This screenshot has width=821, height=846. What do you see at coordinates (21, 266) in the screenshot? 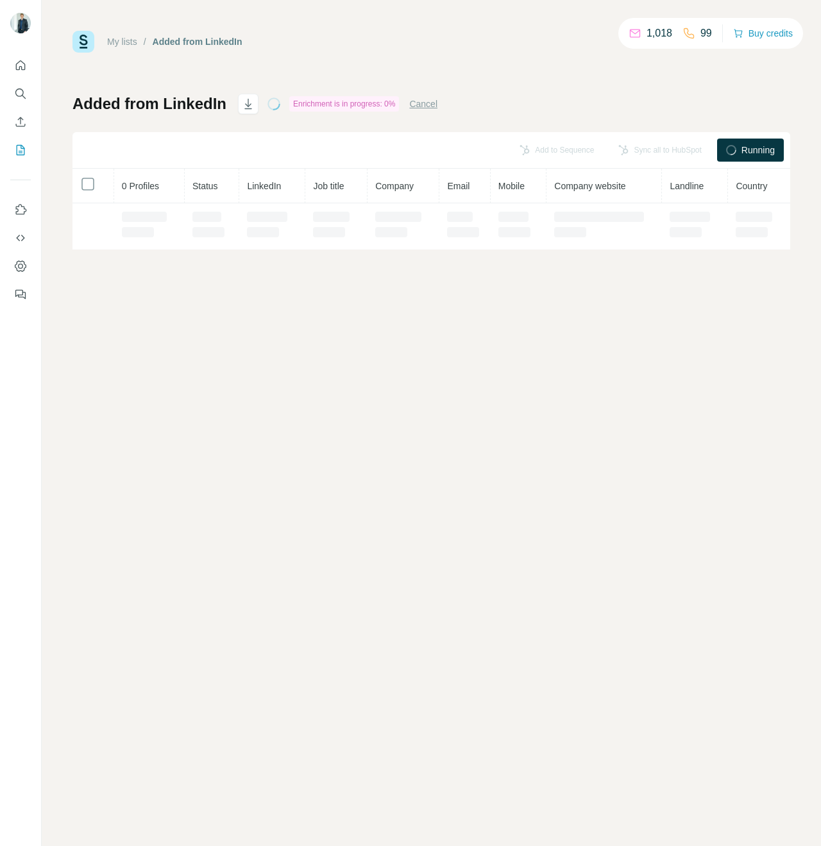
I see `button: Dashboard` at bounding box center [21, 266].